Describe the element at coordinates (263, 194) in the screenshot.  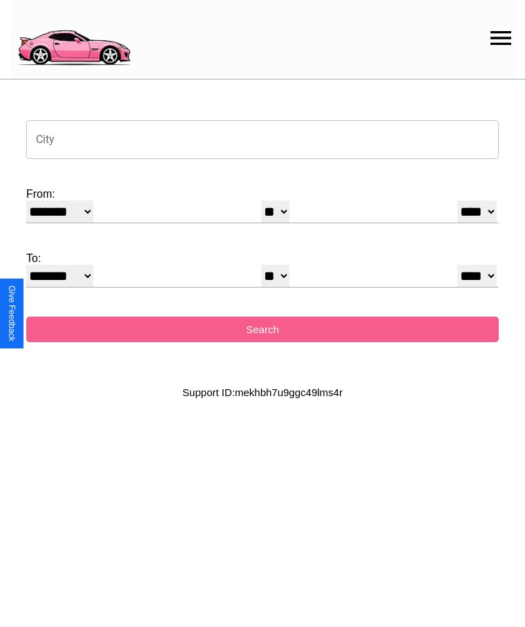
I see `label: From:` at that location.